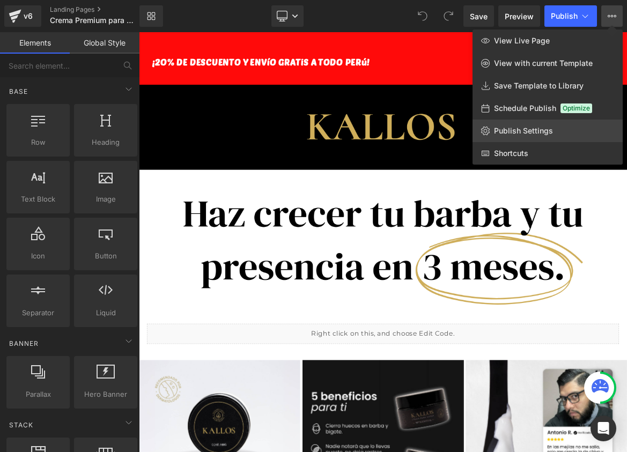 This screenshot has height=452, width=627. What do you see at coordinates (523, 131) in the screenshot?
I see `span: Publish Settings` at bounding box center [523, 131].